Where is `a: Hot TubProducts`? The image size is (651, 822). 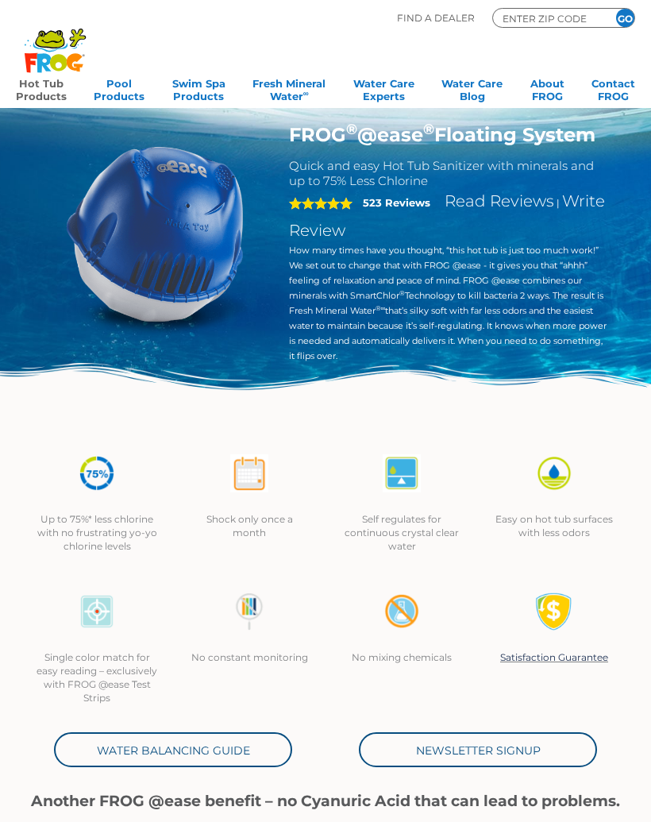 a: Hot TubProducts is located at coordinates (41, 88).